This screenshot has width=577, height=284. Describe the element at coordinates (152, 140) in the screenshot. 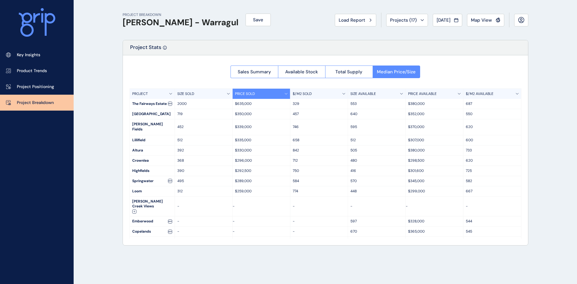

I see `div: Lillifield` at that location.